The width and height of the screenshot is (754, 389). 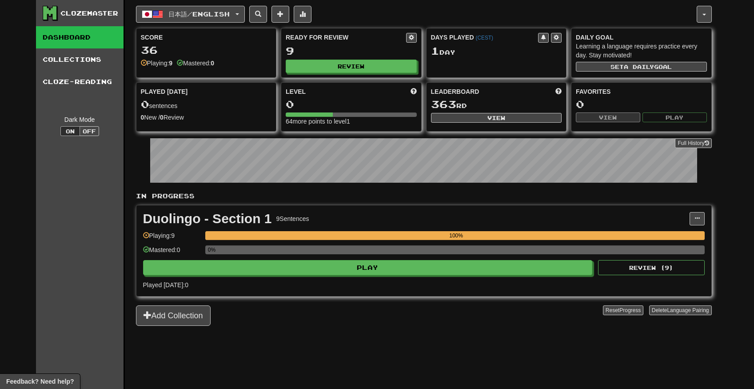 What do you see at coordinates (173, 315) in the screenshot?
I see `button: Add Collection` at bounding box center [173, 315].